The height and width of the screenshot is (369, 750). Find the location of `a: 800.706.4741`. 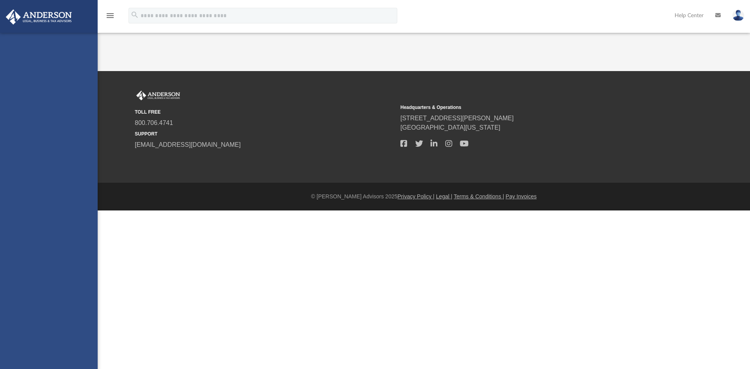

a: 800.706.4741 is located at coordinates (154, 123).